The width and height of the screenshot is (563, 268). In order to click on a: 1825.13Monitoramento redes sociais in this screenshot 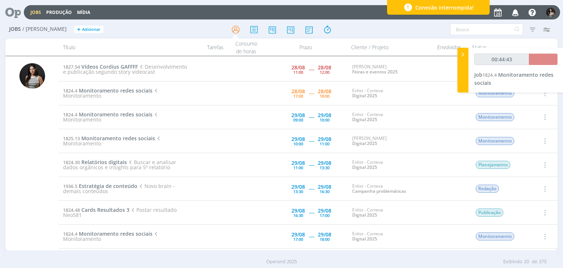, I will do `click(109, 138)`.